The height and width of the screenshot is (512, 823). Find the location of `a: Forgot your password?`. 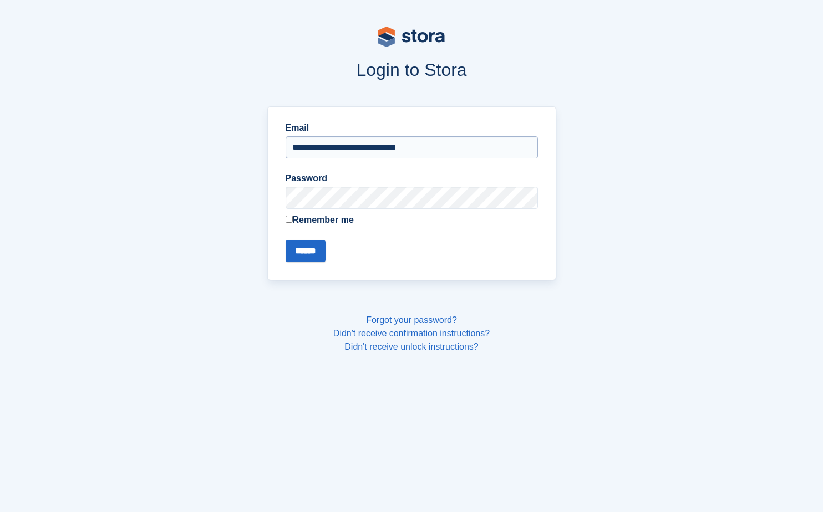

a: Forgot your password? is located at coordinates (411, 320).